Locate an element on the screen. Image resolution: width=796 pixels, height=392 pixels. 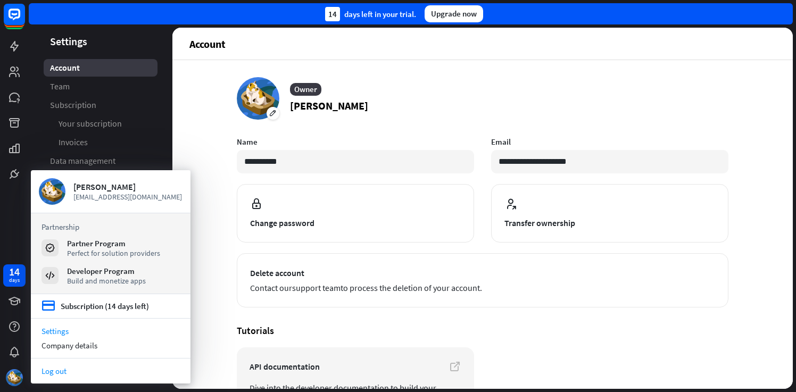
div: Company details is located at coordinates (111, 345).